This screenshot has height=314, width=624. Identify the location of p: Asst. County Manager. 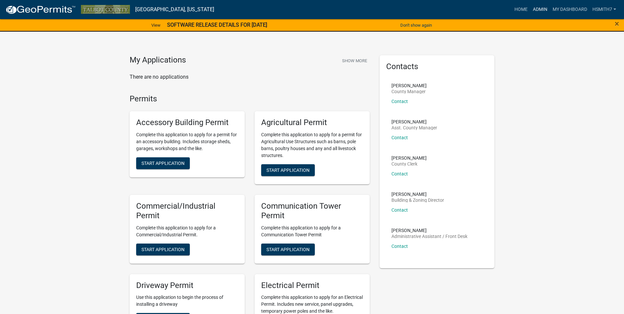
(414, 128).